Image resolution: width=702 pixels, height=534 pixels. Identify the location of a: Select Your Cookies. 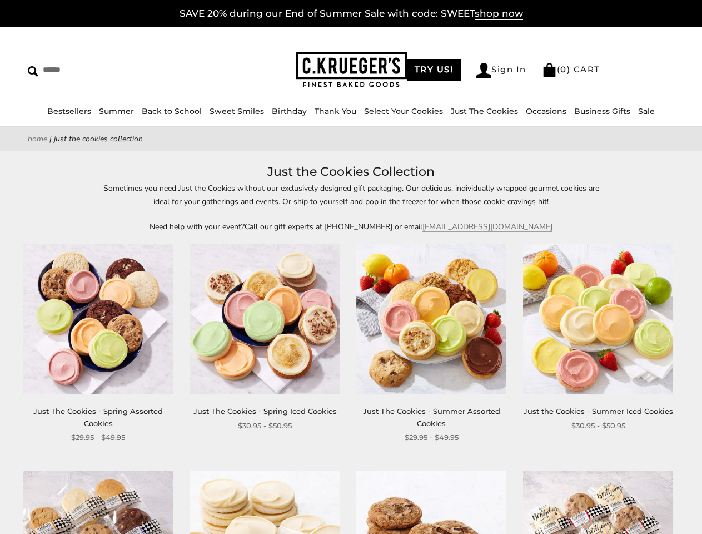
(404, 111).